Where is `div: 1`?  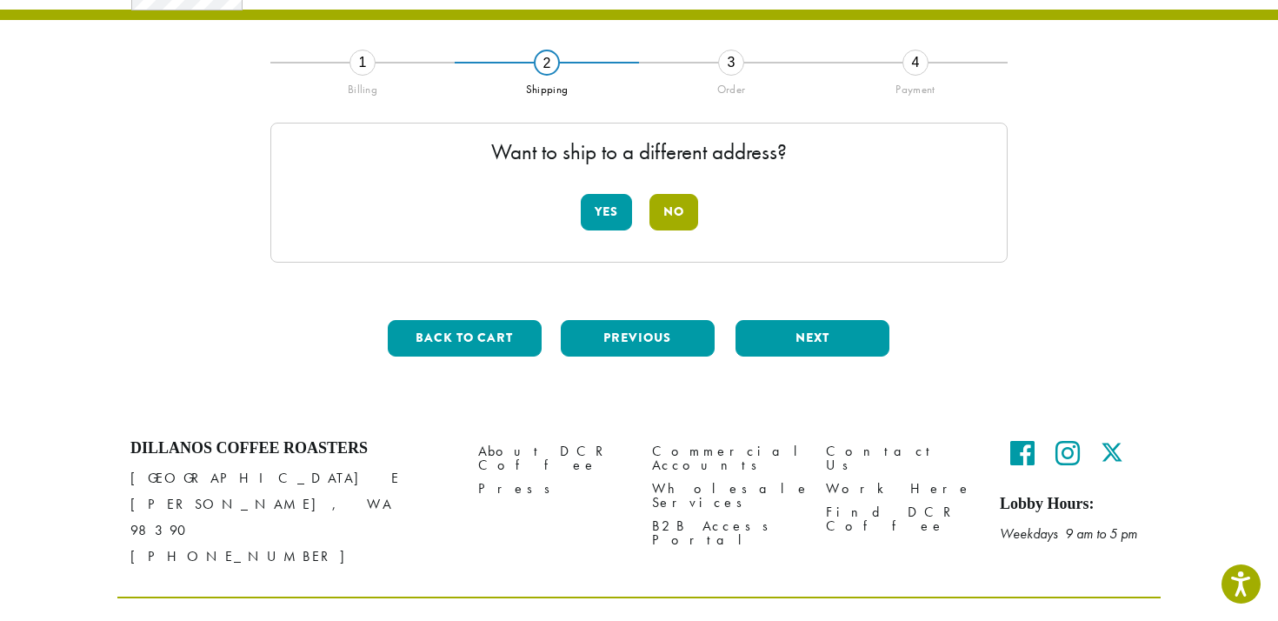
div: 1 is located at coordinates (363, 63).